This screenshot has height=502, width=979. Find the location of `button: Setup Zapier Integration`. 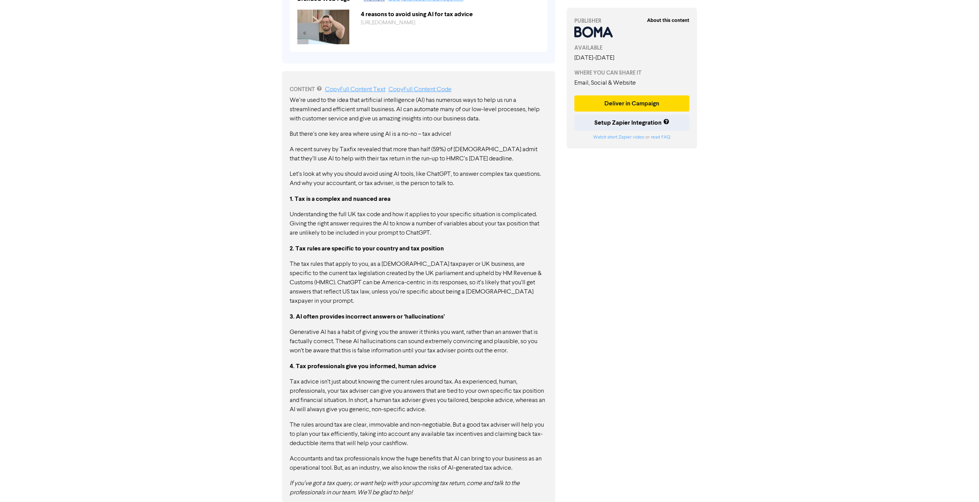

button: Setup Zapier Integration is located at coordinates (632, 123).